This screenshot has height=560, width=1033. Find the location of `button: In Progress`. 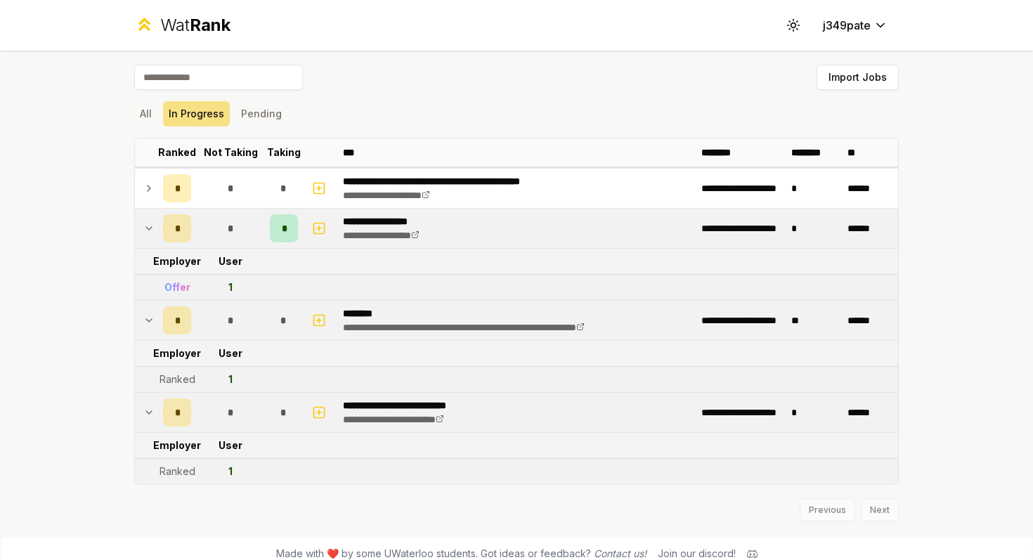

button: In Progress is located at coordinates (196, 114).